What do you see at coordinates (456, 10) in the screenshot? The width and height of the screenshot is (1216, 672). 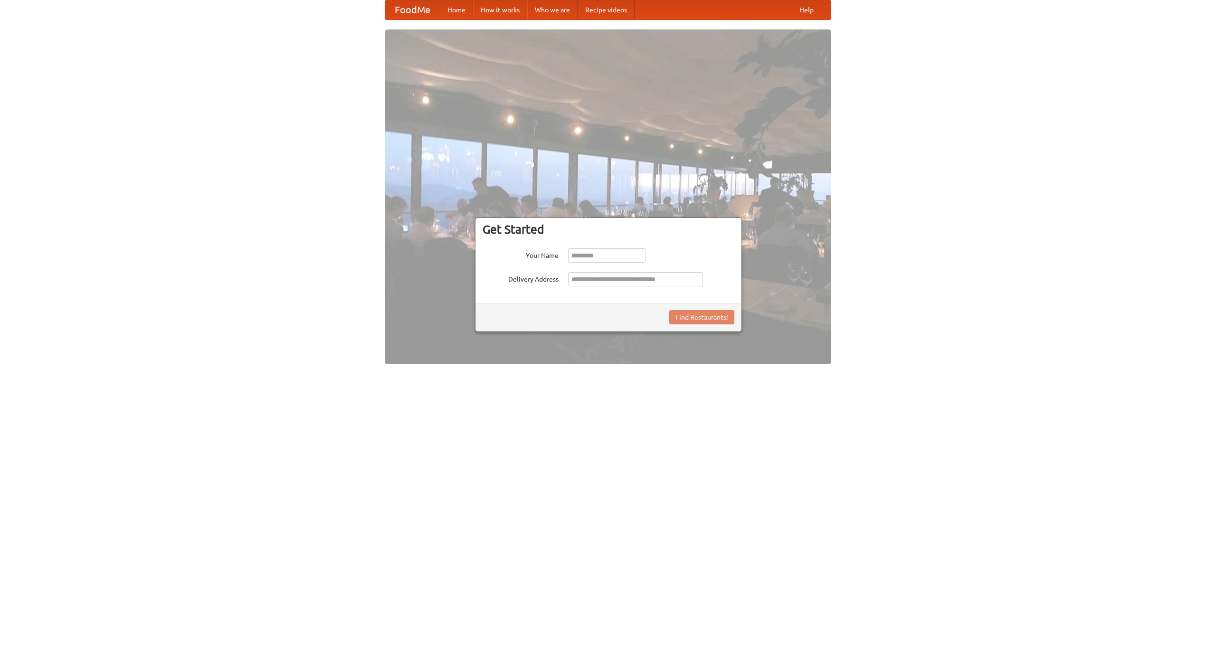 I see `a: Home` at bounding box center [456, 10].